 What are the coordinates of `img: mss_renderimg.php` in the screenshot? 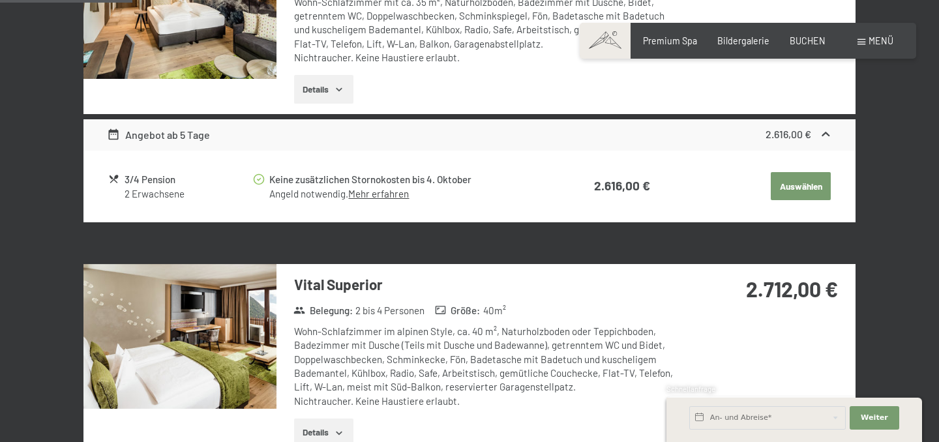 It's located at (180, 336).